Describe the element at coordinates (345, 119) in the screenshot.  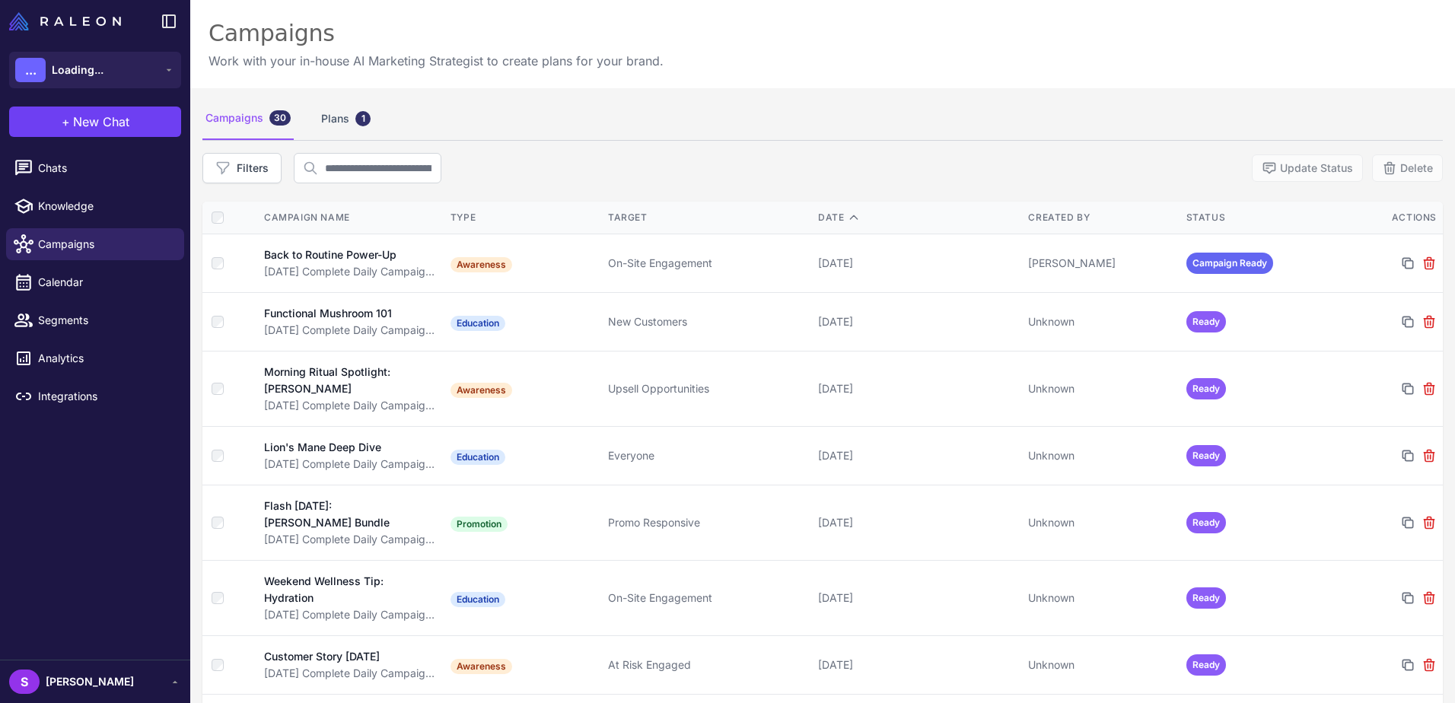
I see `div: Plans` at that location.